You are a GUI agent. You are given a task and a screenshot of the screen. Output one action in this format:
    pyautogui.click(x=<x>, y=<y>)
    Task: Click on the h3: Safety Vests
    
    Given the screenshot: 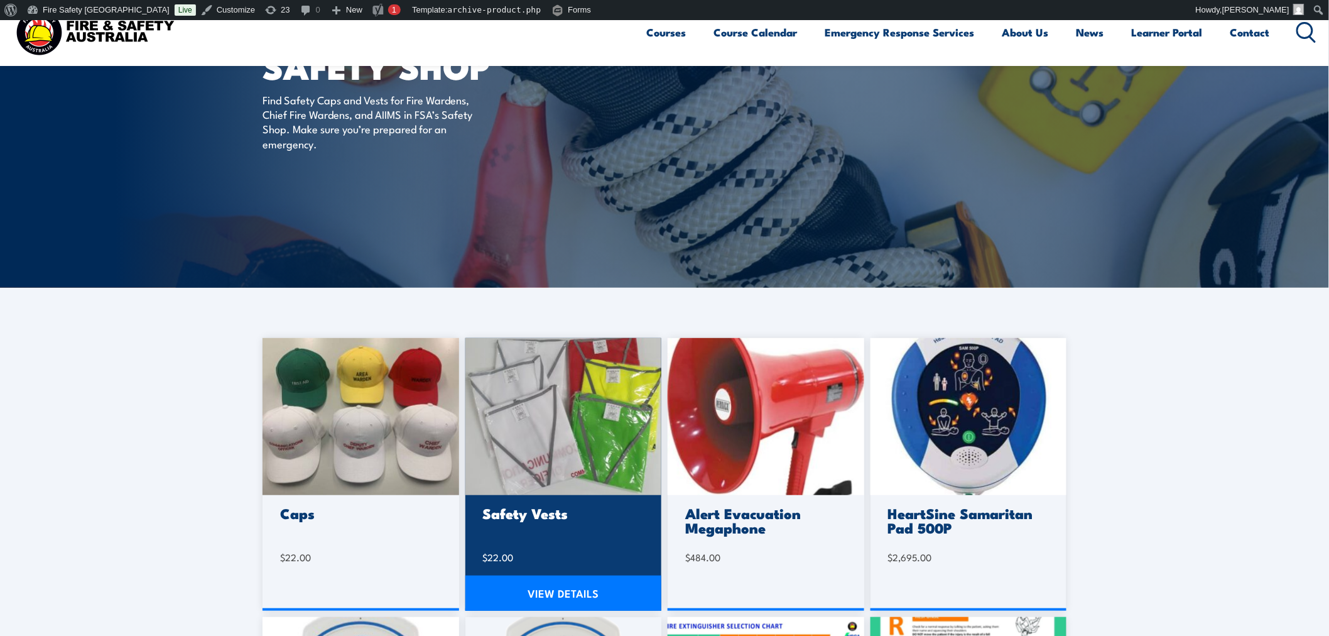 What is the action you would take?
    pyautogui.click(x=561, y=512)
    